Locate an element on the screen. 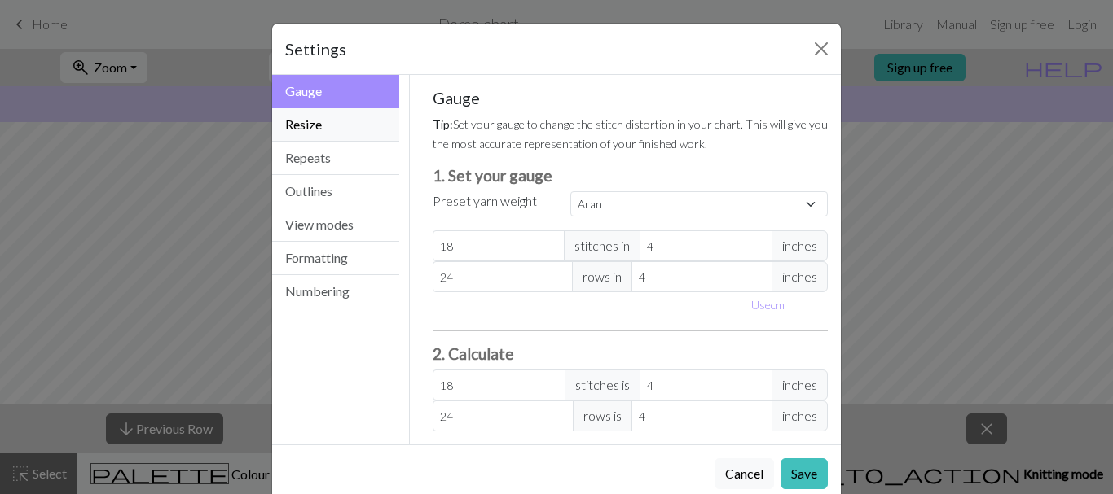 This screenshot has height=494, width=1113. span: rows is is located at coordinates (602, 416).